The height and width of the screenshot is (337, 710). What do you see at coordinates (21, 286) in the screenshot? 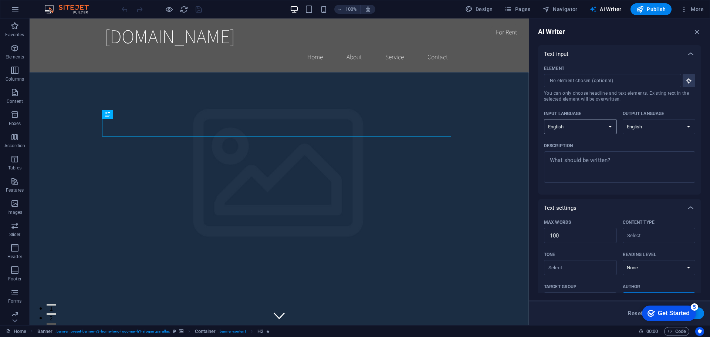
I see `button: 1` at bounding box center [21, 286].